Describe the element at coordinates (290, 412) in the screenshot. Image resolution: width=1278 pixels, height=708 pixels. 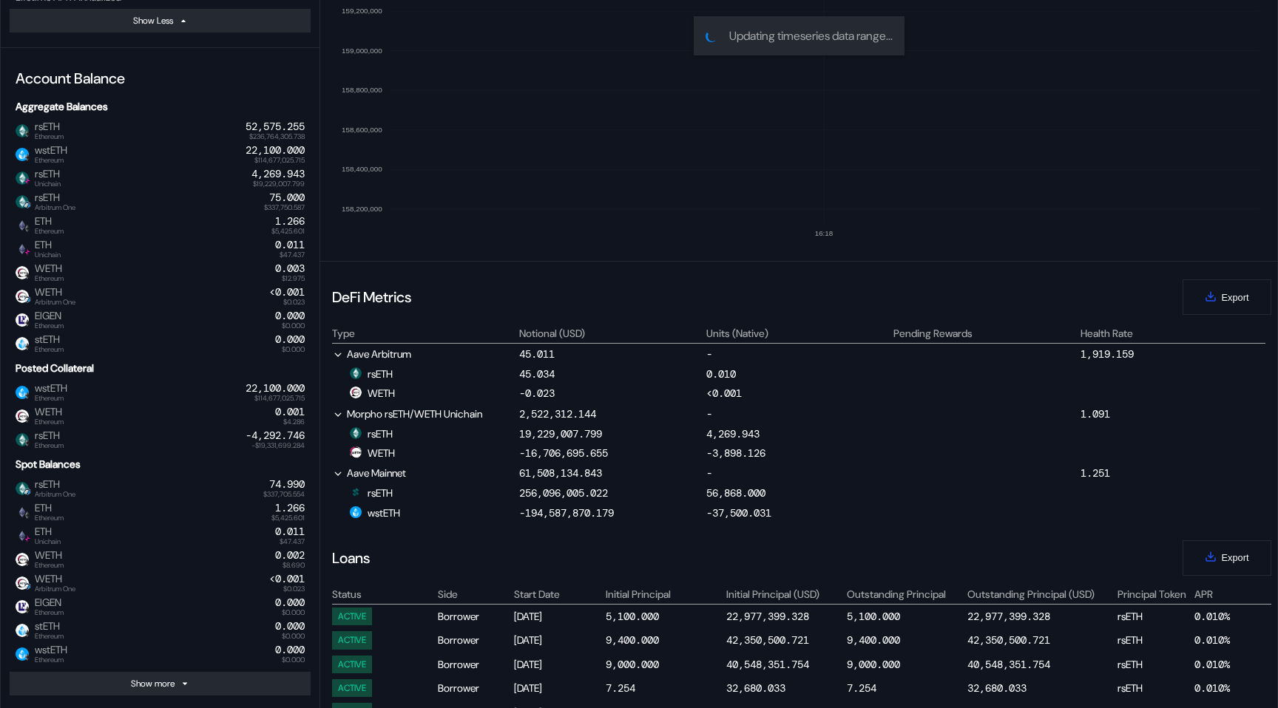
I see `div: 0.001` at that location.